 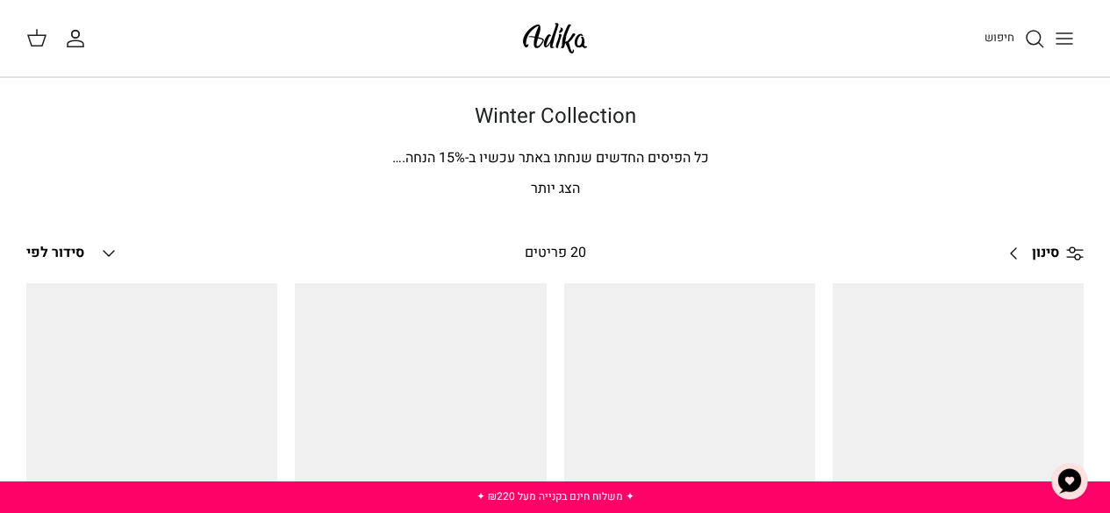 I want to click on button: צ'אט, so click(x=1069, y=482).